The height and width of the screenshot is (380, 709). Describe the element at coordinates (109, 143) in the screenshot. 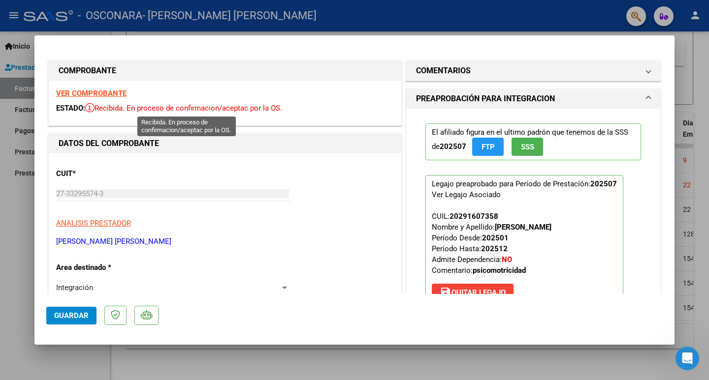

I see `strong: DATOS DEL COMPROBANTE` at that location.